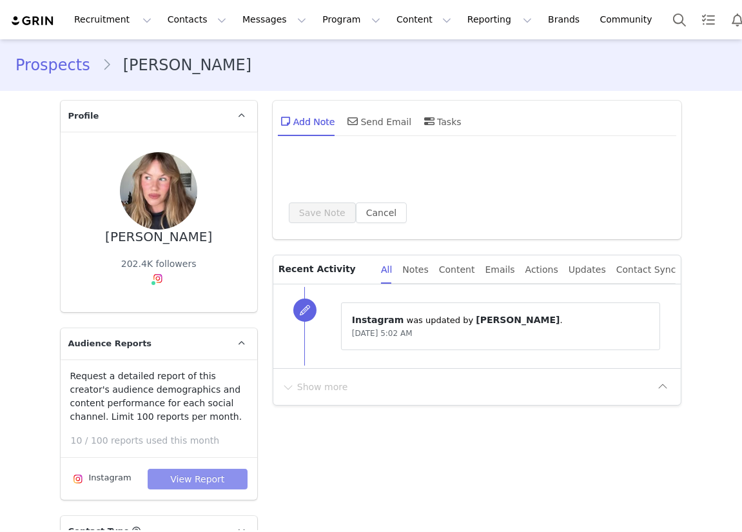  Describe the element at coordinates (33, 21) in the screenshot. I see `a: grin logo` at that location.